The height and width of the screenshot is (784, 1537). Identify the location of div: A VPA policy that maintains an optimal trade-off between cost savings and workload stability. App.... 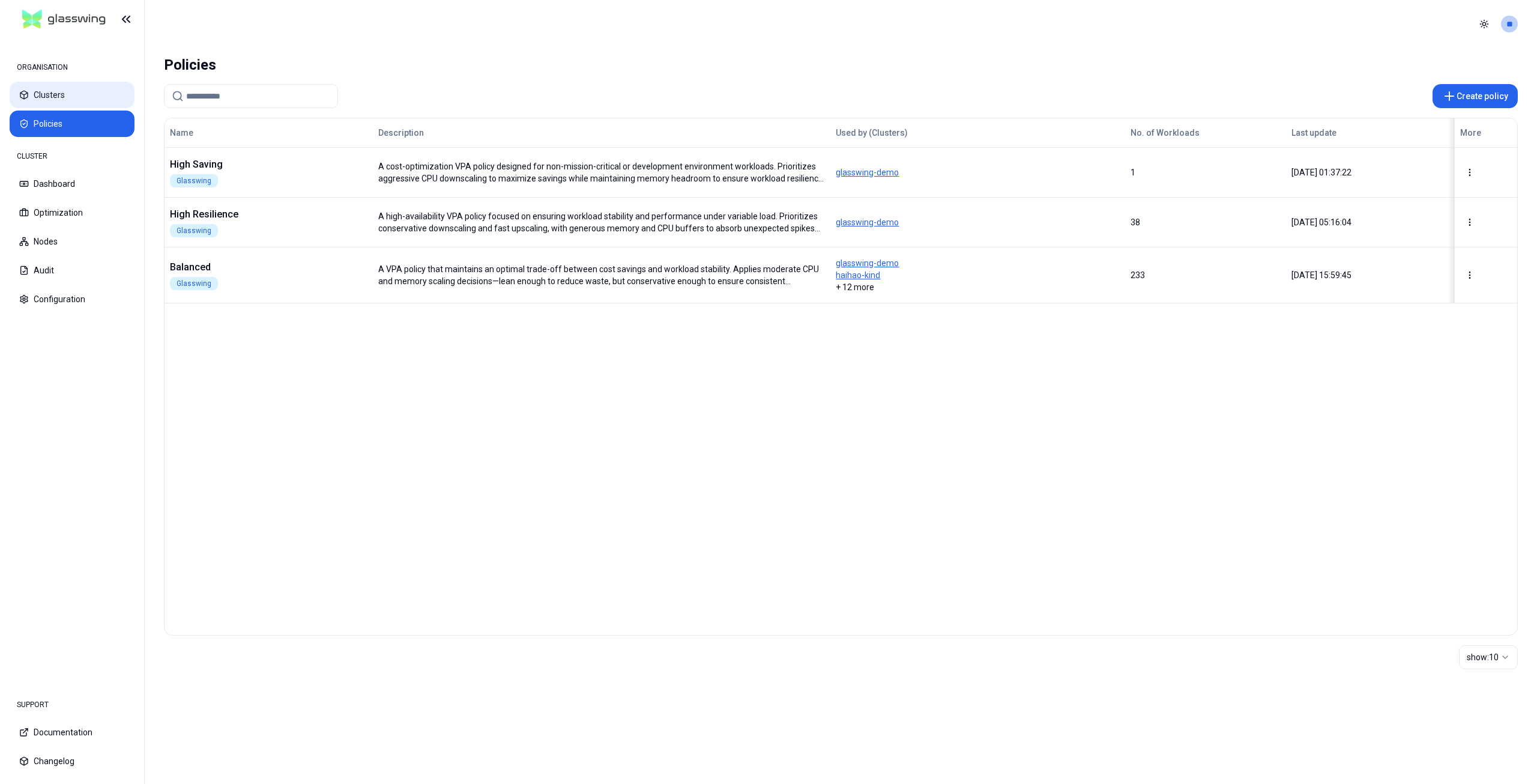
(602, 275).